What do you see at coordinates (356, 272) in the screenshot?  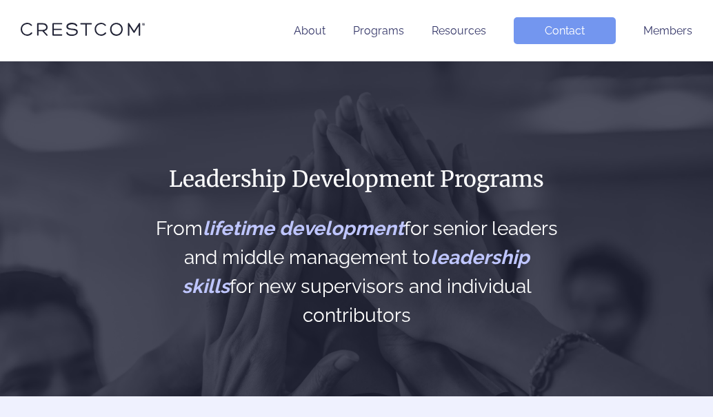 I see `h2: From for senior leaders and middle management to for new supervisors and individual contributors` at bounding box center [356, 272].